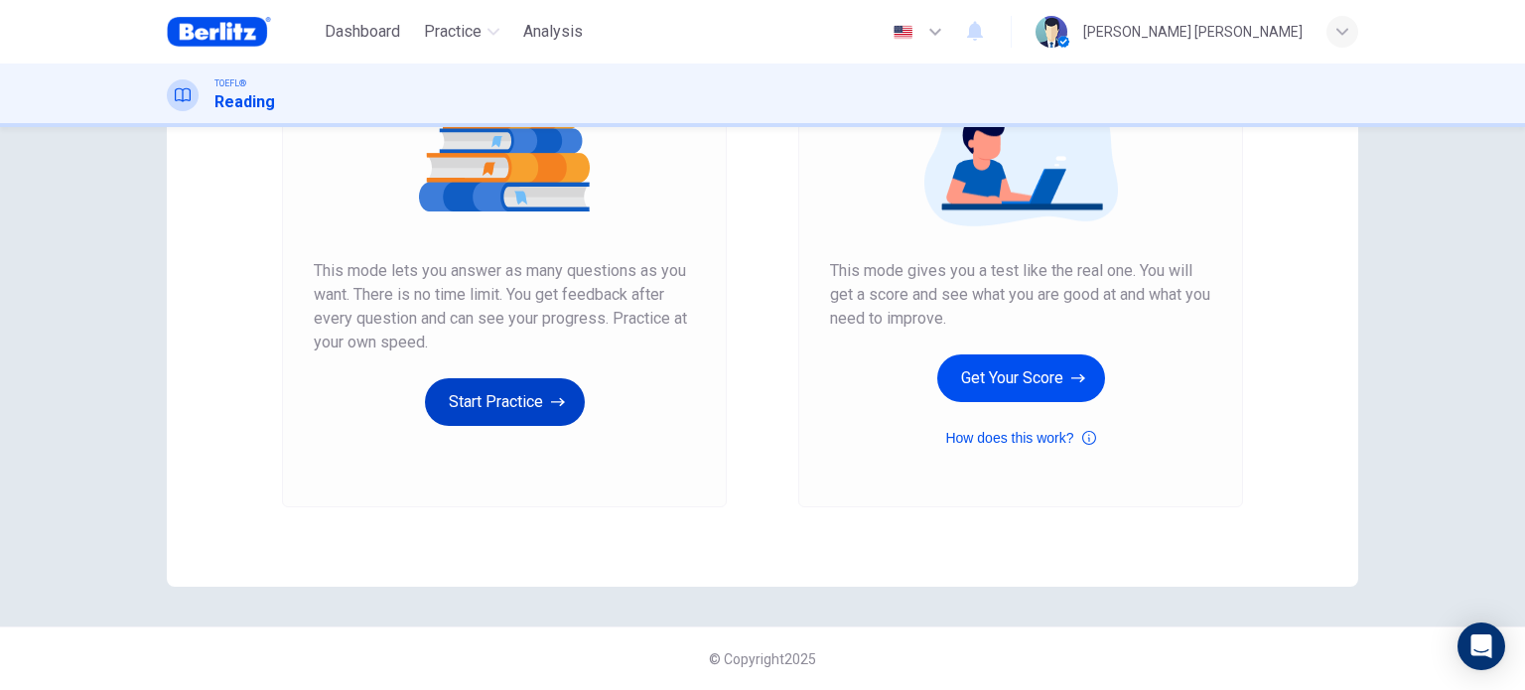 The width and height of the screenshot is (1525, 690). What do you see at coordinates (553, 32) in the screenshot?
I see `button: Analysis` at bounding box center [553, 32].